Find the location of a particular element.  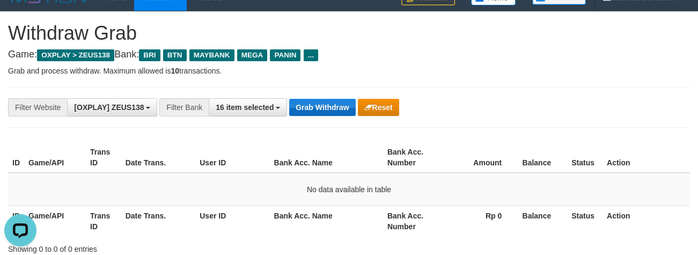

span: 16 item selected is located at coordinates (245, 107).